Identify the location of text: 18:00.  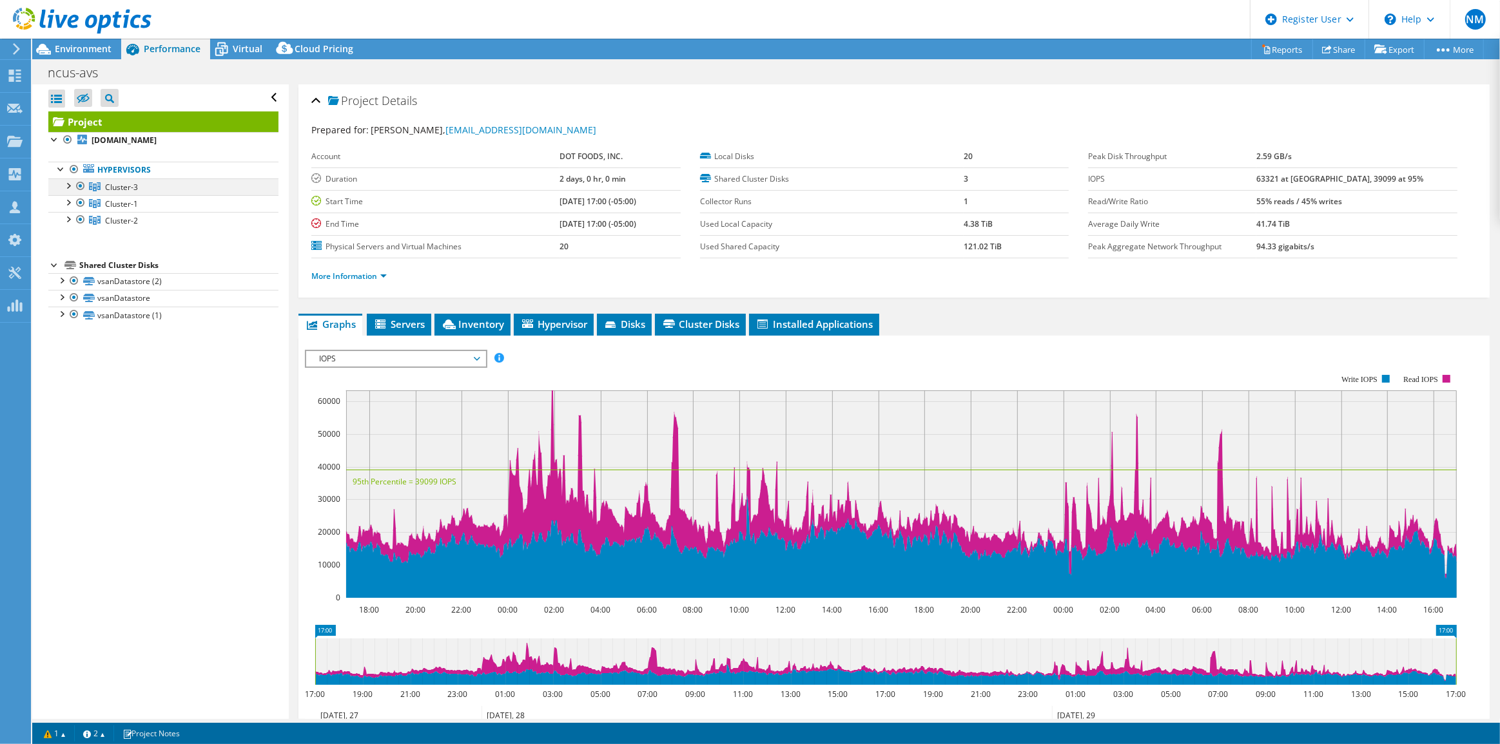
(369, 610).